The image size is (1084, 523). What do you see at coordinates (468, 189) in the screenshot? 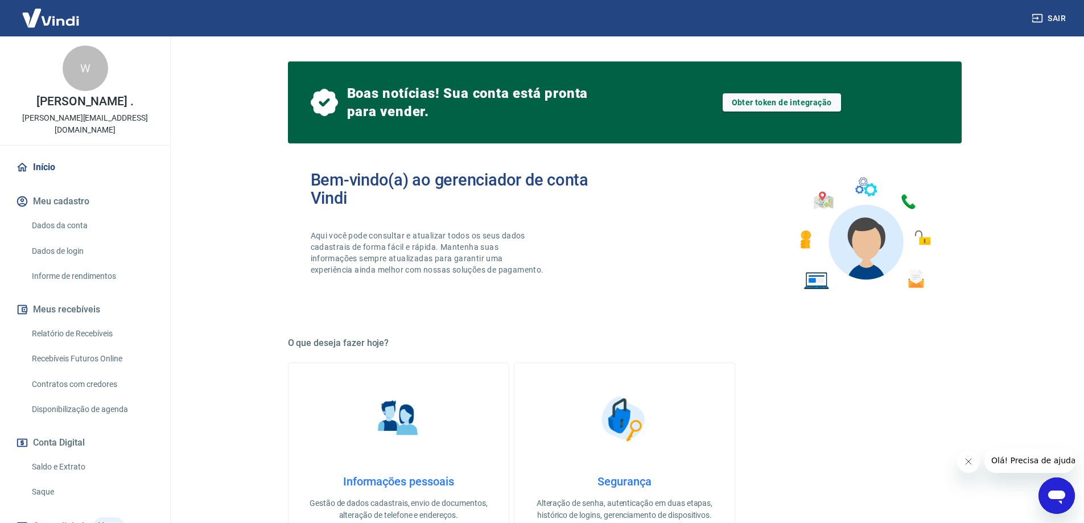
I see `h2: Bem-vindo(a) ao gerenciador de conta Vindi` at bounding box center [468, 189].